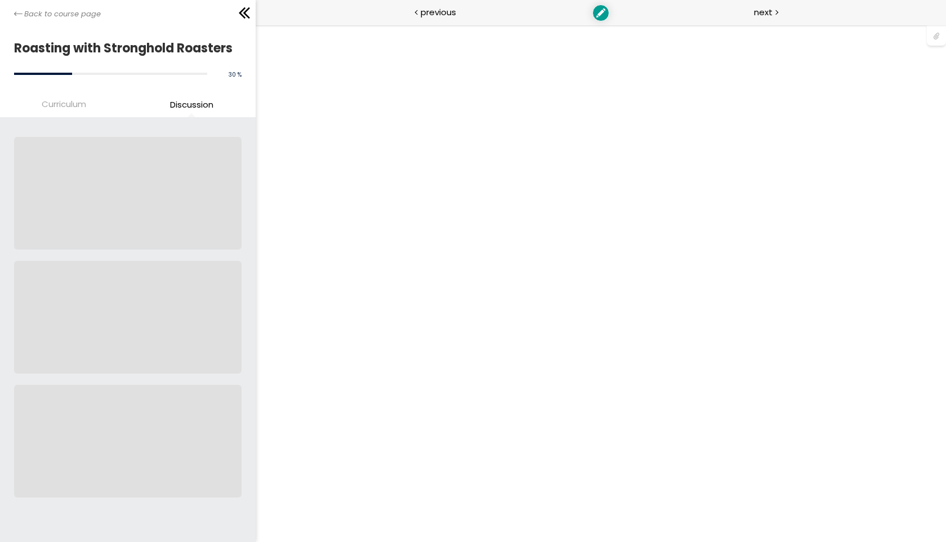  Describe the element at coordinates (57, 14) in the screenshot. I see `a: Back to course page` at that location.